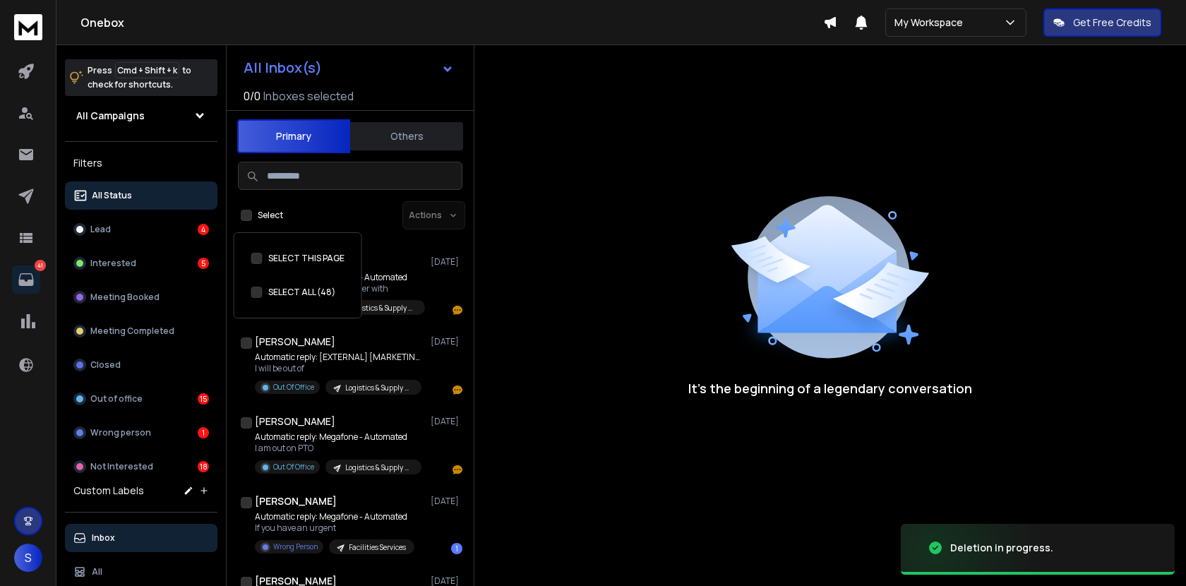 The width and height of the screenshot is (1186, 586). Describe the element at coordinates (141, 196) in the screenshot. I see `button: All Status` at that location.